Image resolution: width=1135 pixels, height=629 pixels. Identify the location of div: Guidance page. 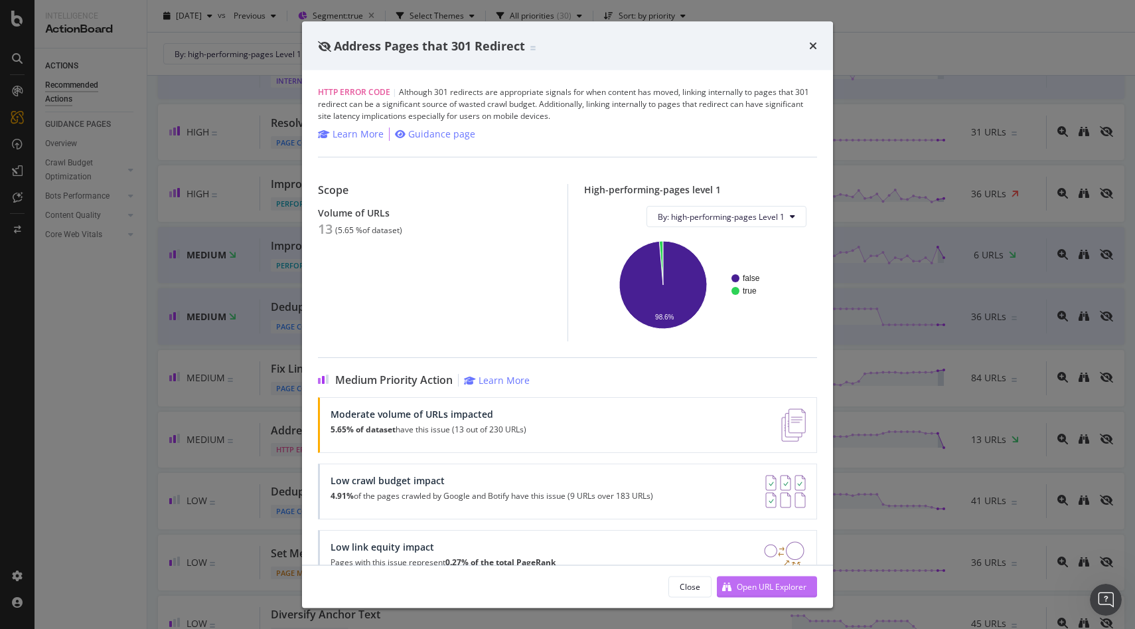
(442, 134).